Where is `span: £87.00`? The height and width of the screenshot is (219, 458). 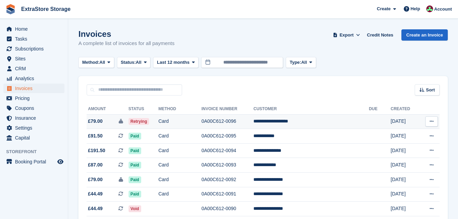
span: £87.00 is located at coordinates (95, 165).